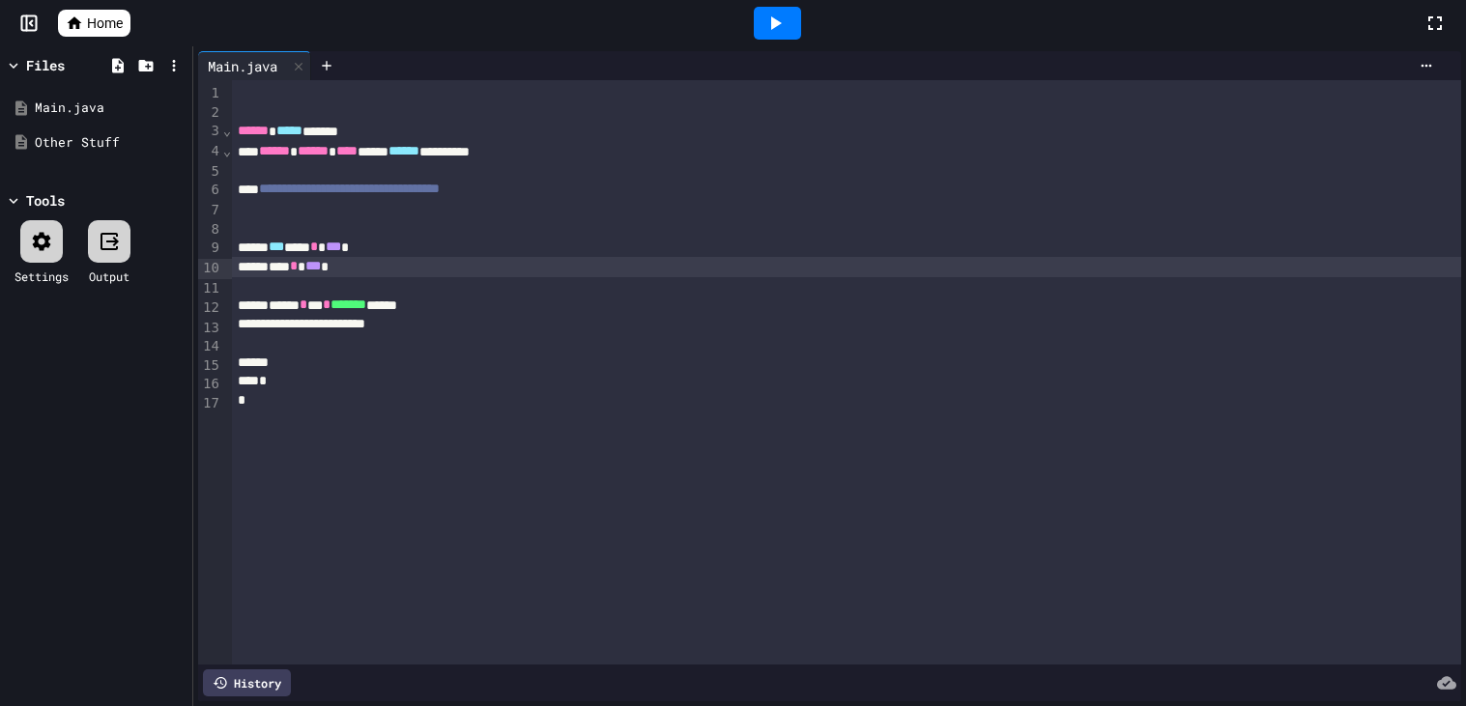 The width and height of the screenshot is (1466, 706). Describe the element at coordinates (210, 113) in the screenshot. I see `div: 2` at that location.